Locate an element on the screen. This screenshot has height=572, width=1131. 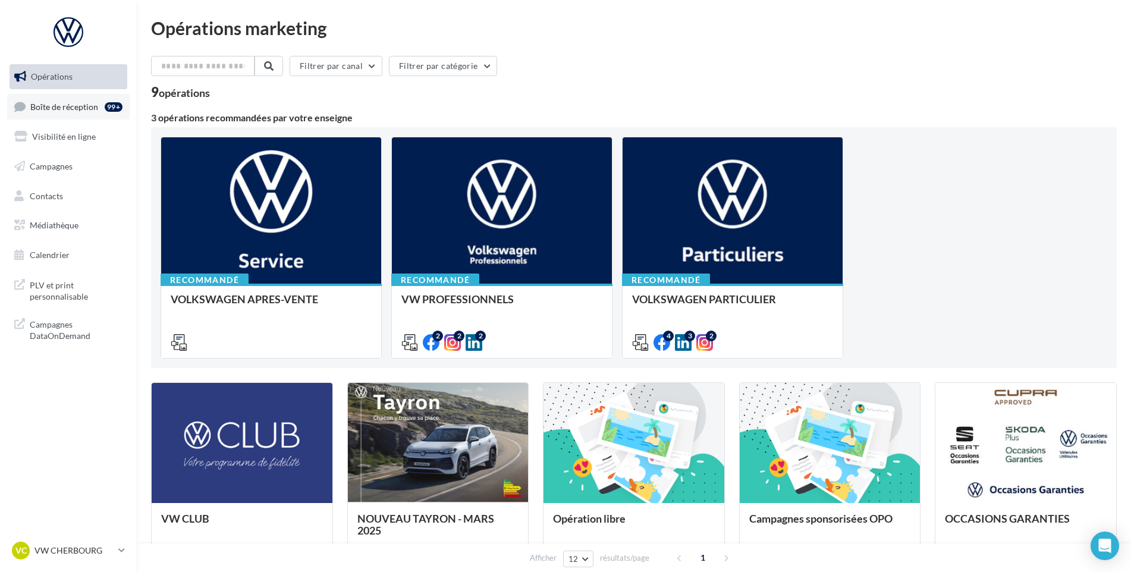
div: 3 opérations recommandées par votre enseigne is located at coordinates (634, 118).